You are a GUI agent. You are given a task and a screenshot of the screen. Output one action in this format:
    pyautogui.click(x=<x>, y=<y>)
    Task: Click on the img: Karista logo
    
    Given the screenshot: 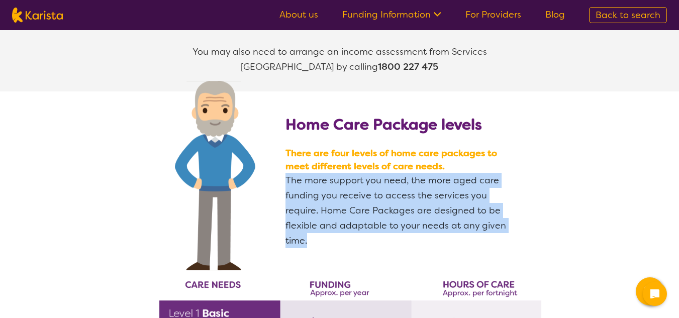 What is the action you would take?
    pyautogui.click(x=37, y=15)
    